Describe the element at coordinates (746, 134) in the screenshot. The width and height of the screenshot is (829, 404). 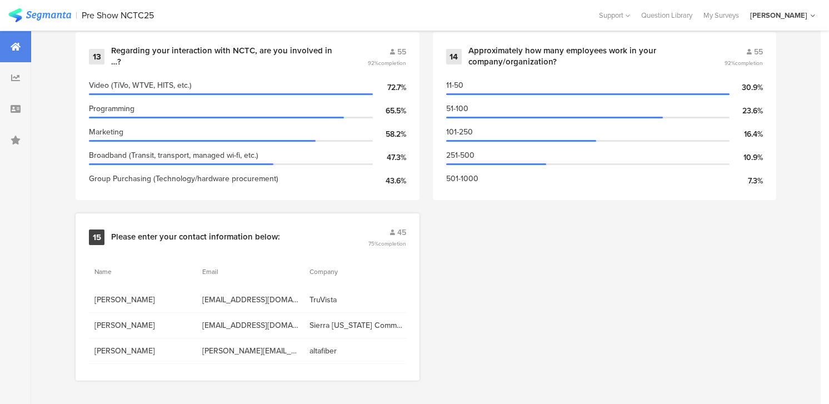
I see `div: 16.4%` at that location.